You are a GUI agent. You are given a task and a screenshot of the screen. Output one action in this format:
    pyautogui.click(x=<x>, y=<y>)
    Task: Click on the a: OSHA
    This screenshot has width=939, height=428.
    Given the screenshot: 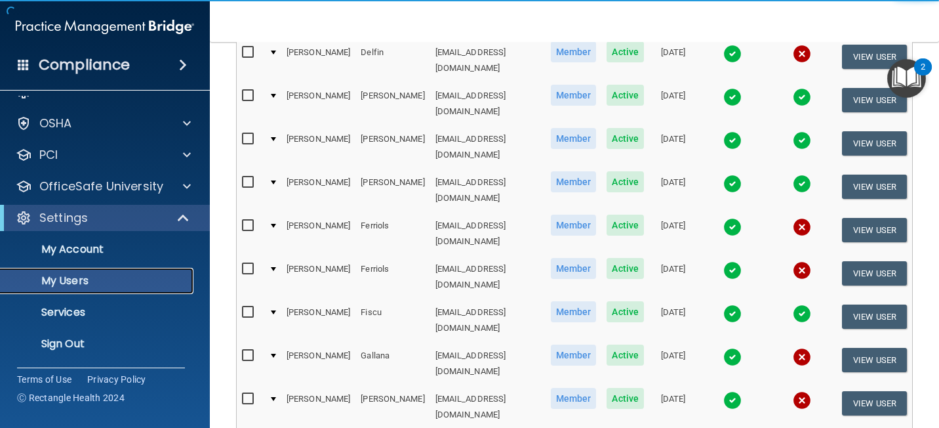 What is the action you would take?
    pyautogui.click(x=103, y=123)
    